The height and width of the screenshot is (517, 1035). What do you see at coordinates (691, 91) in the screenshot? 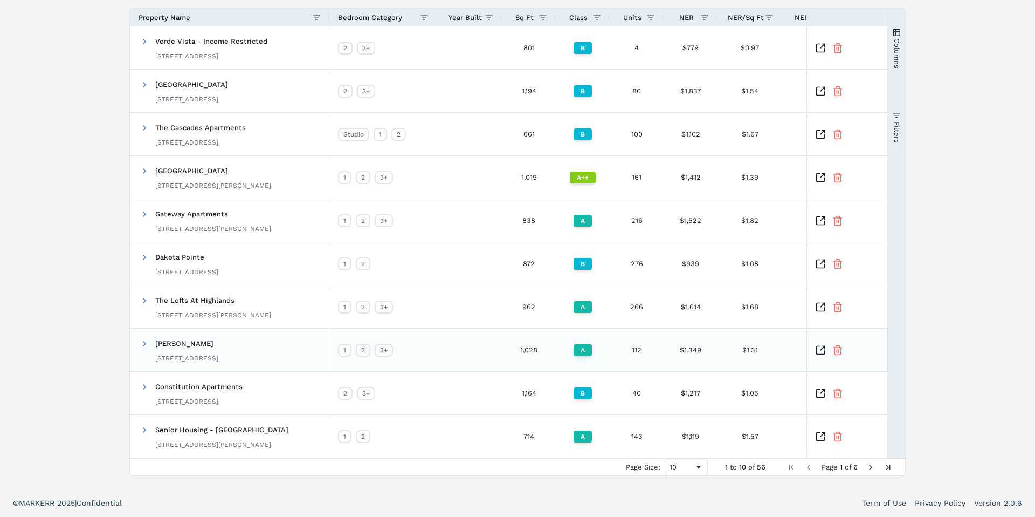
I see `div: $1,837` at bounding box center [691, 91].